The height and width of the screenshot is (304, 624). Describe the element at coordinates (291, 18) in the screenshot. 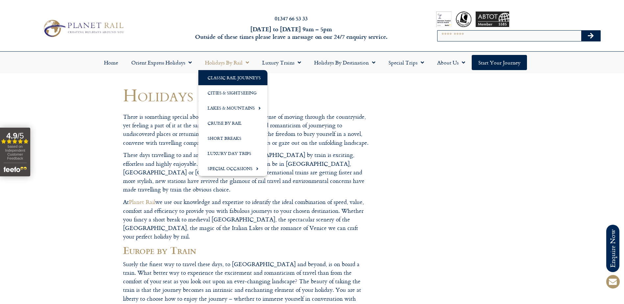

I see `a: 01347 66 53 33` at that location.